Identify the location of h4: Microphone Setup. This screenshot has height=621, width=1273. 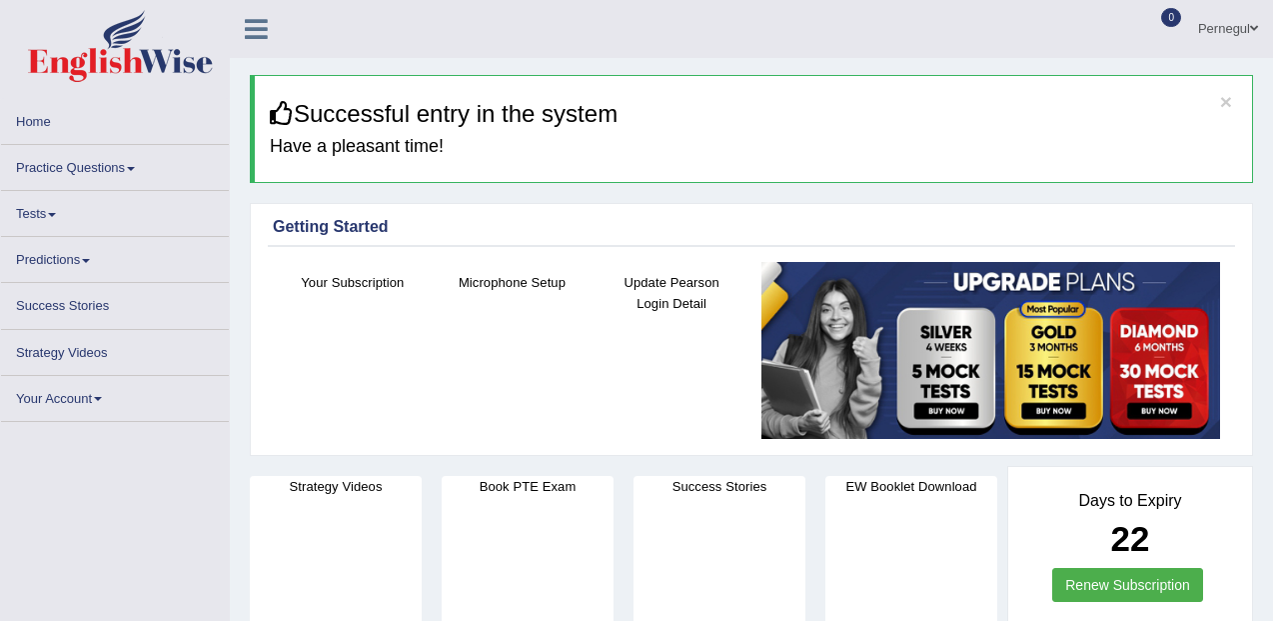
(513, 282).